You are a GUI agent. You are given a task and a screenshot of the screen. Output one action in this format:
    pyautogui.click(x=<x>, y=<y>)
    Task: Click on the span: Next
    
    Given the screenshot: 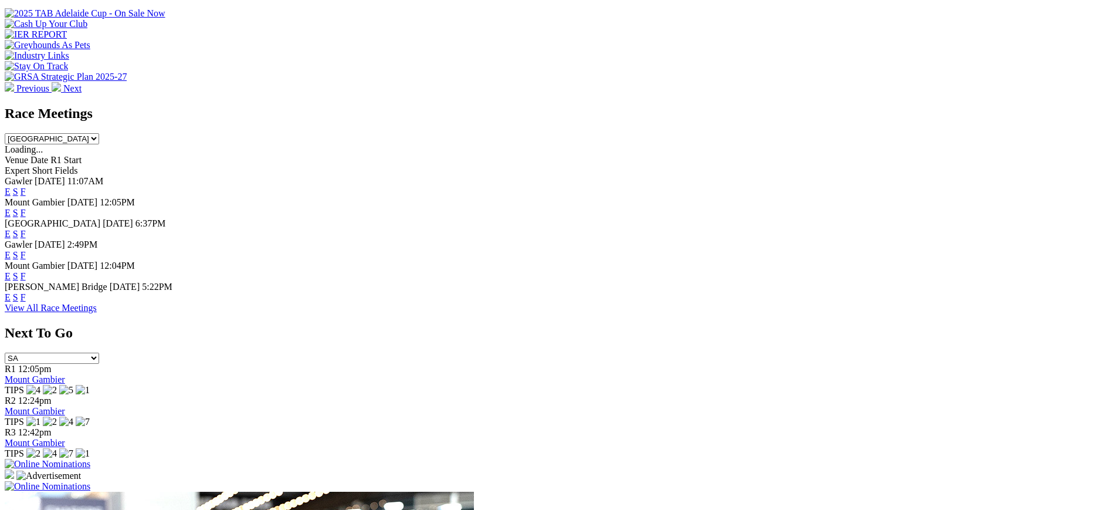 What is the action you would take?
    pyautogui.click(x=72, y=88)
    